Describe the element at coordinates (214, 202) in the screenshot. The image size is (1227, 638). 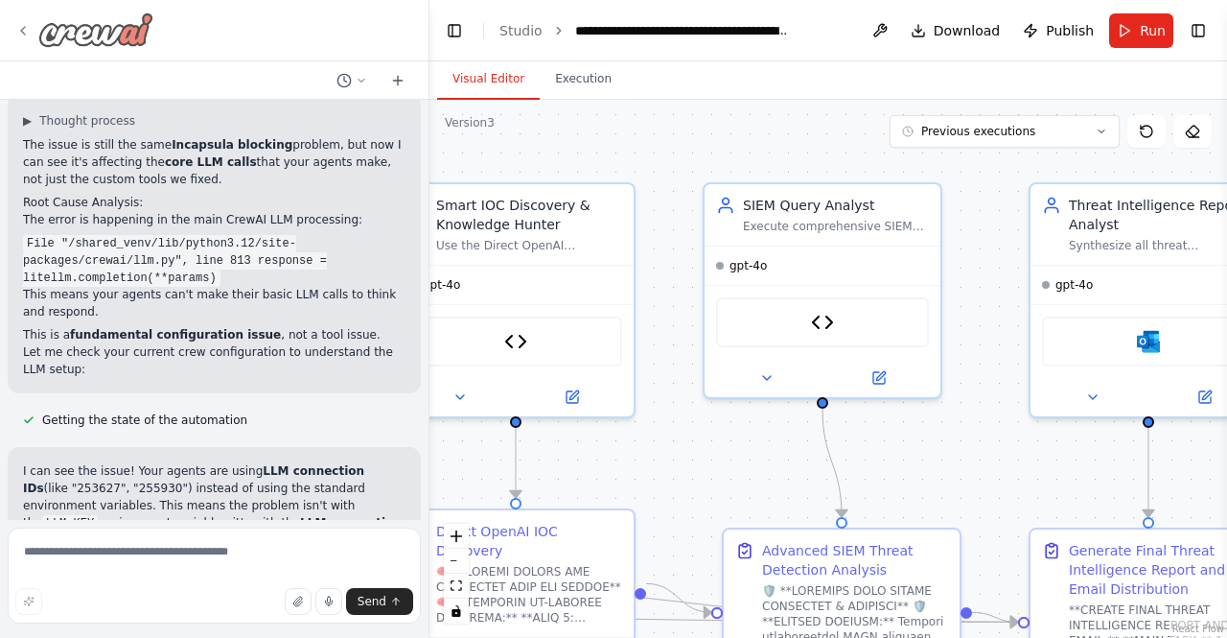
I see `h2: Root Cause Analysis:` at that location.